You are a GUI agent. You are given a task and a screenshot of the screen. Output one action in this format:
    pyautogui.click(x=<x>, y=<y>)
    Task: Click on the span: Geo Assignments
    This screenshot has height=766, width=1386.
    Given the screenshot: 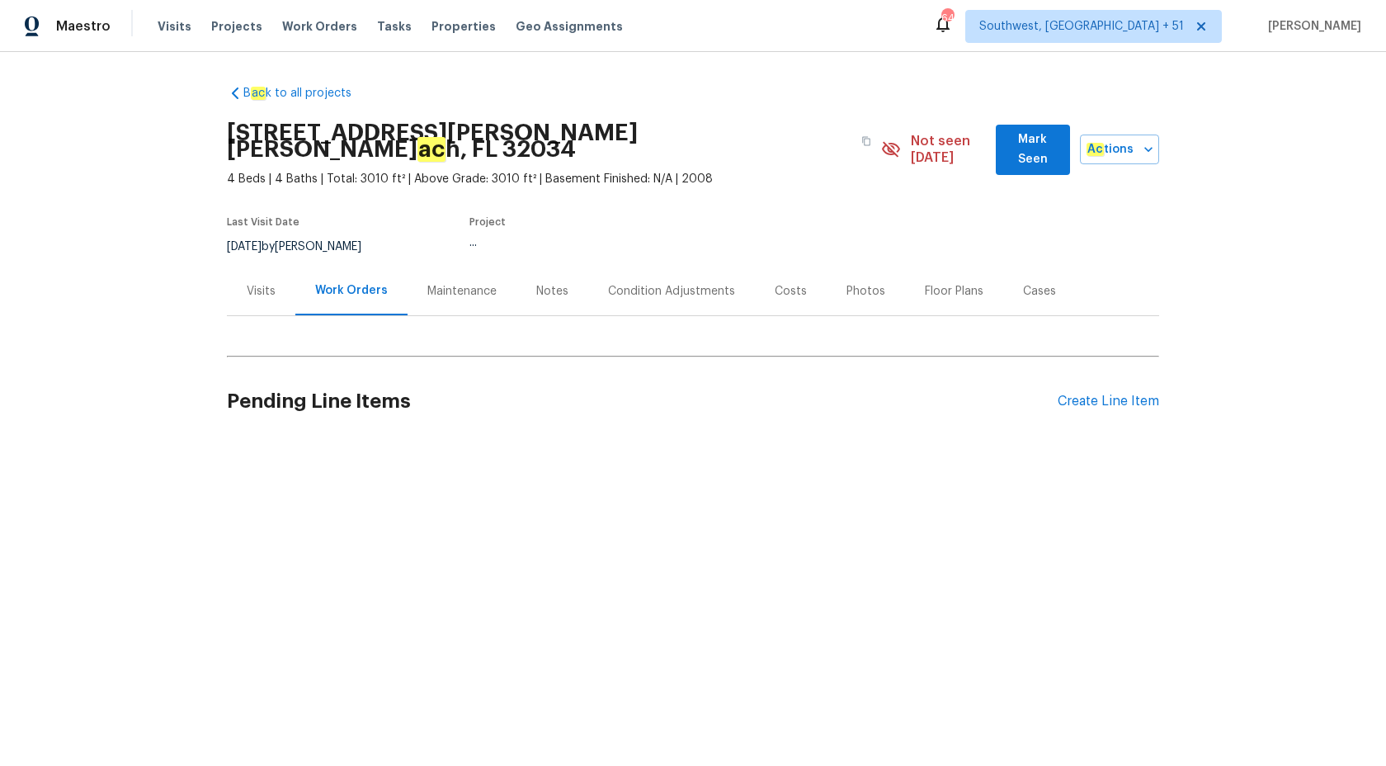 What is the action you would take?
    pyautogui.click(x=569, y=26)
    